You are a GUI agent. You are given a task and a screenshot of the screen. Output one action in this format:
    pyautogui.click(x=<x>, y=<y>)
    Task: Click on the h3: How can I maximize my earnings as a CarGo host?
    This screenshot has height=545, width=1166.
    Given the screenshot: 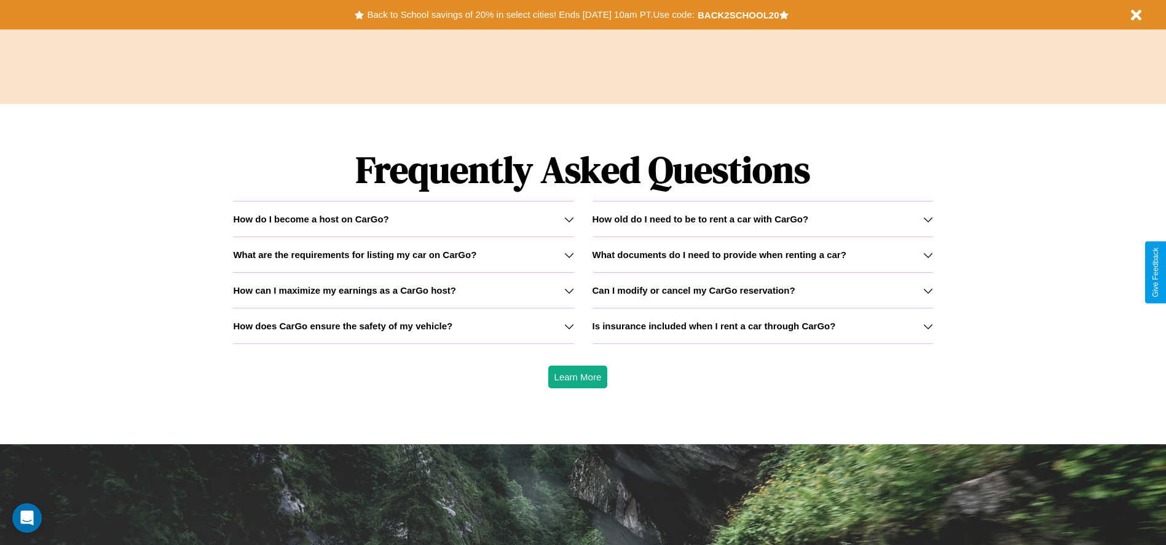 What is the action you would take?
    pyautogui.click(x=344, y=290)
    